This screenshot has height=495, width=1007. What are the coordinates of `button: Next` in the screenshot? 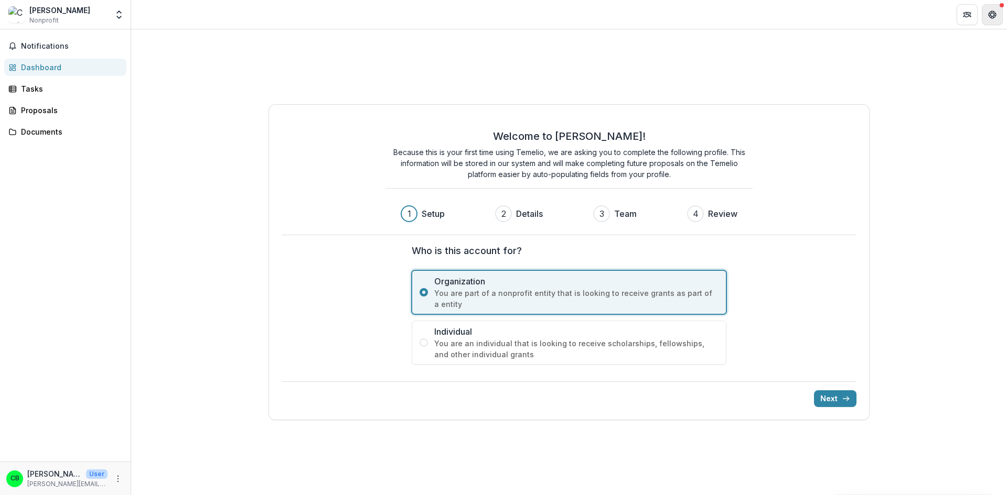 It's located at (835, 399).